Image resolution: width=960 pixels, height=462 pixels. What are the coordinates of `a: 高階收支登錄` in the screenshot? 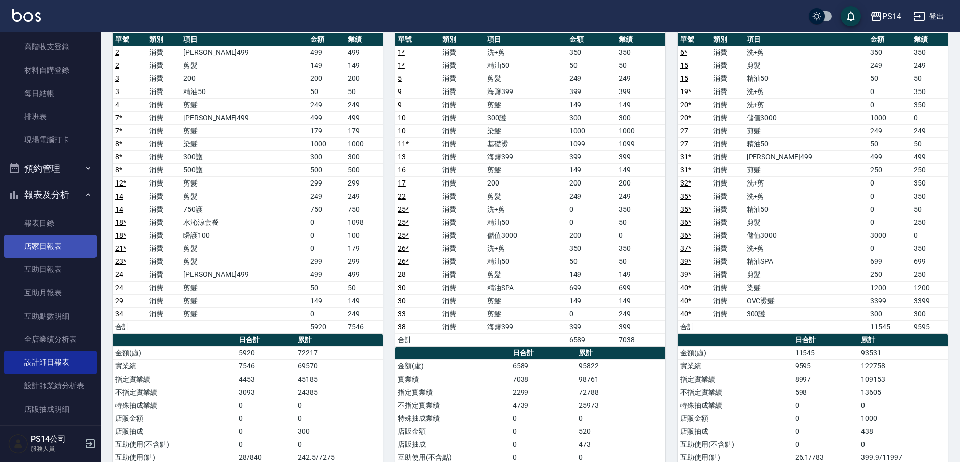 It's located at (50, 47).